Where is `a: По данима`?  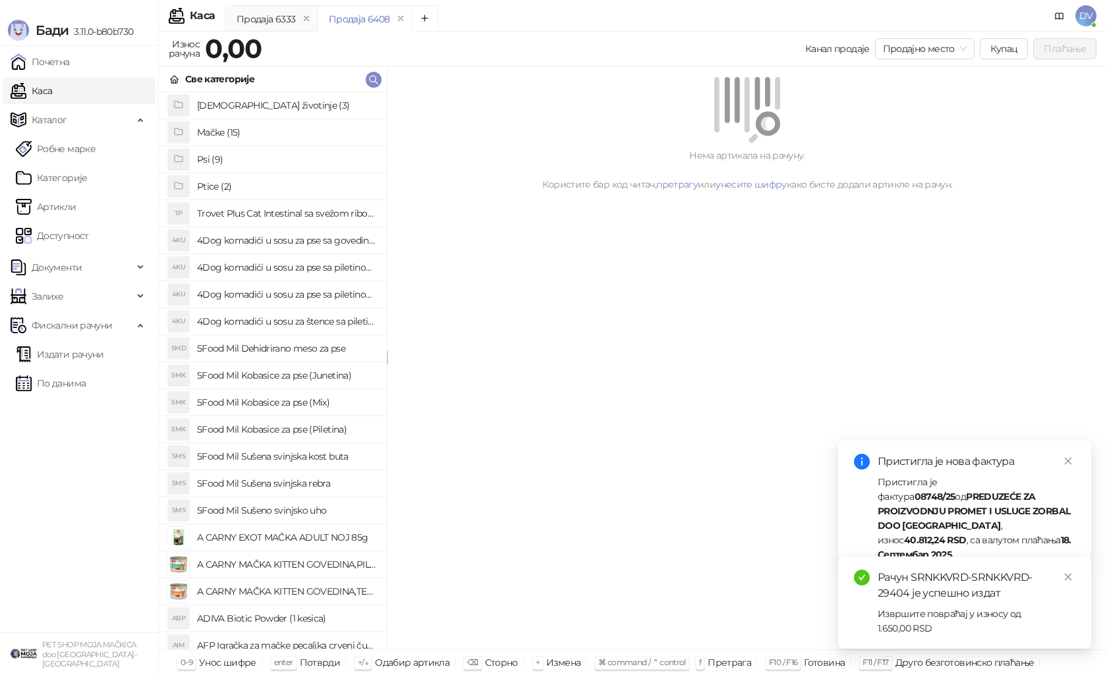 a: По данима is located at coordinates (51, 384).